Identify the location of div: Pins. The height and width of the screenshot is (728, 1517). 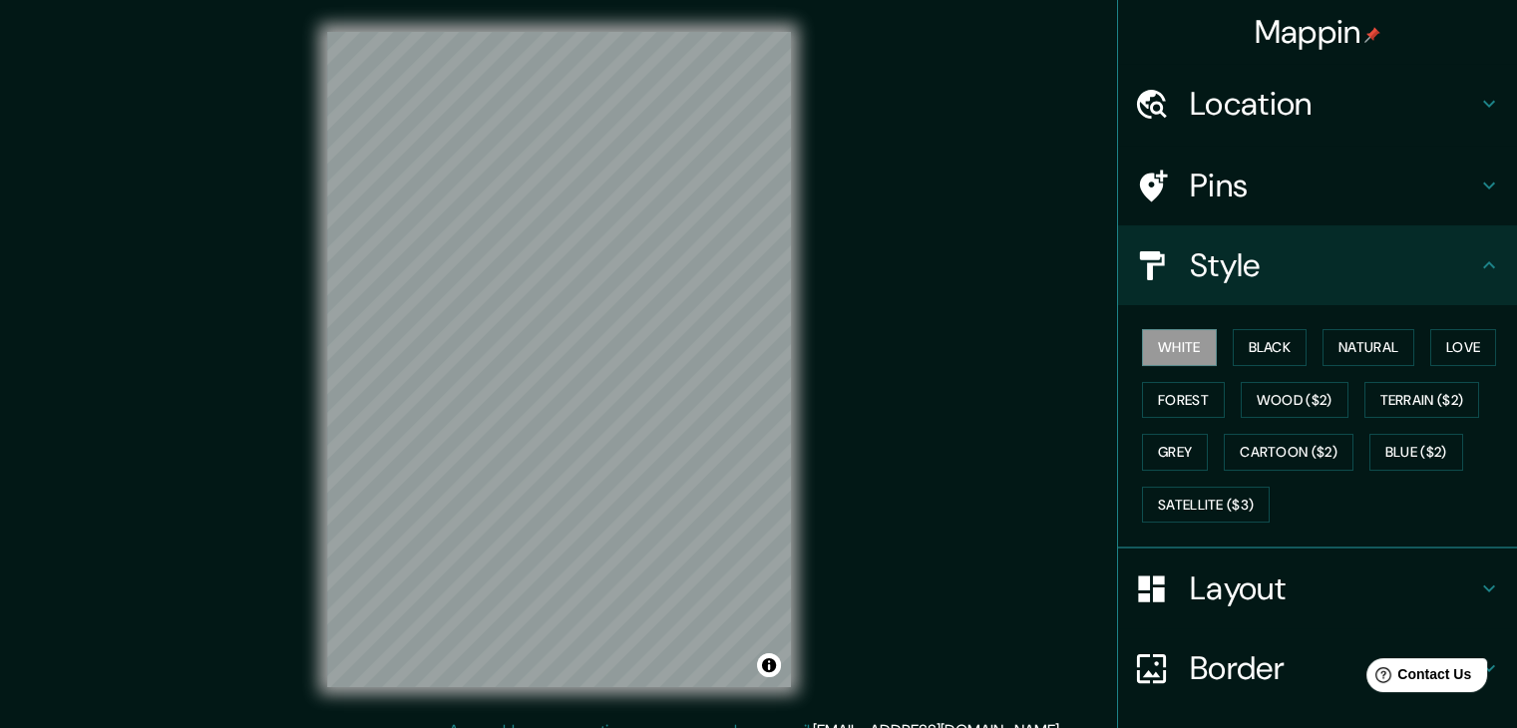
(1317, 185).